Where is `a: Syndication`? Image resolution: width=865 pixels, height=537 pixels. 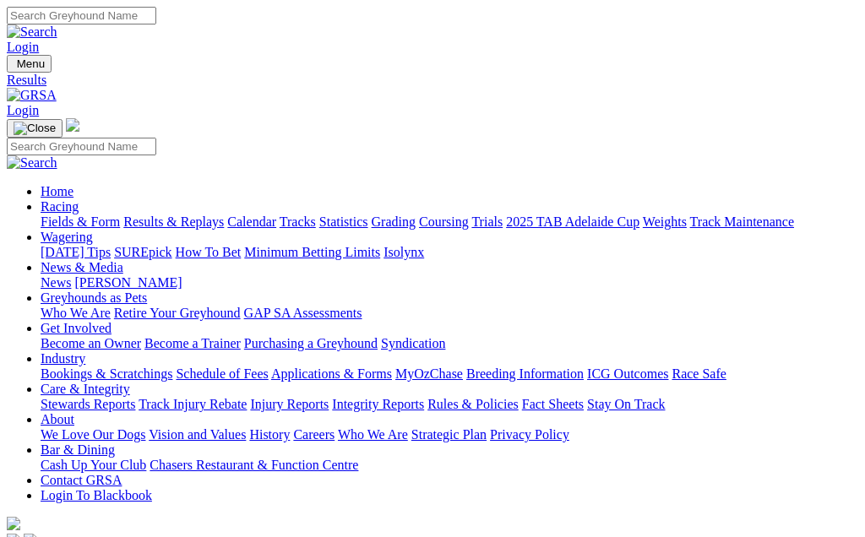 a: Syndication is located at coordinates (413, 343).